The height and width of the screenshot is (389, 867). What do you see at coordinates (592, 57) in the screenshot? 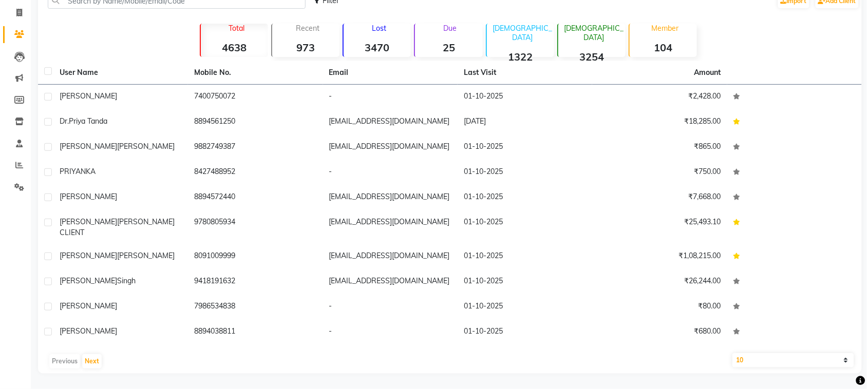
I see `strong: 3254` at bounding box center [592, 57].